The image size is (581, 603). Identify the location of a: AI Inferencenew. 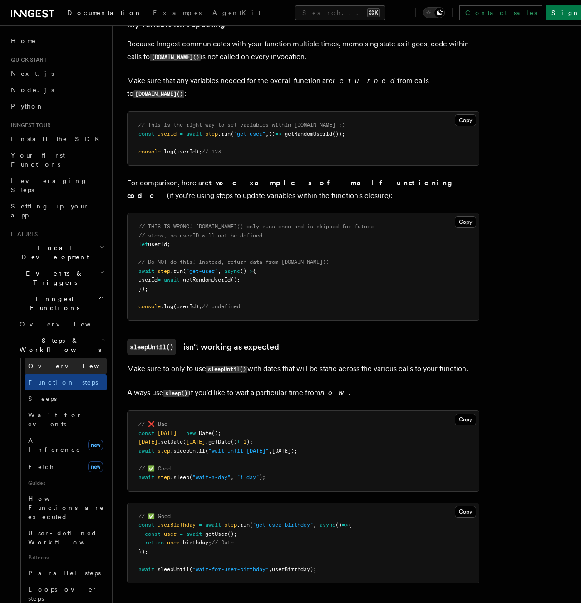
(65, 445).